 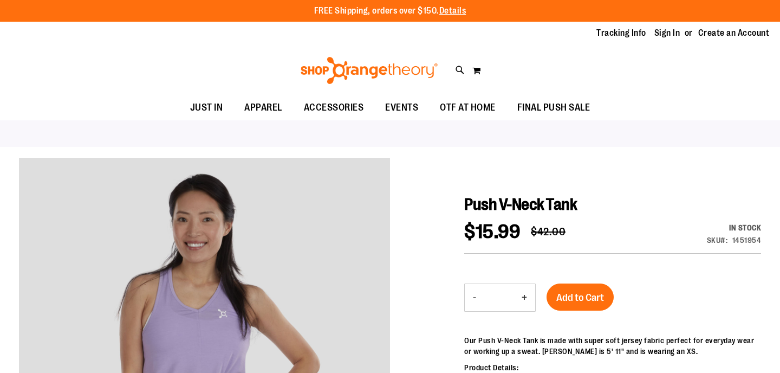 I want to click on a: JUST IN, so click(x=206, y=108).